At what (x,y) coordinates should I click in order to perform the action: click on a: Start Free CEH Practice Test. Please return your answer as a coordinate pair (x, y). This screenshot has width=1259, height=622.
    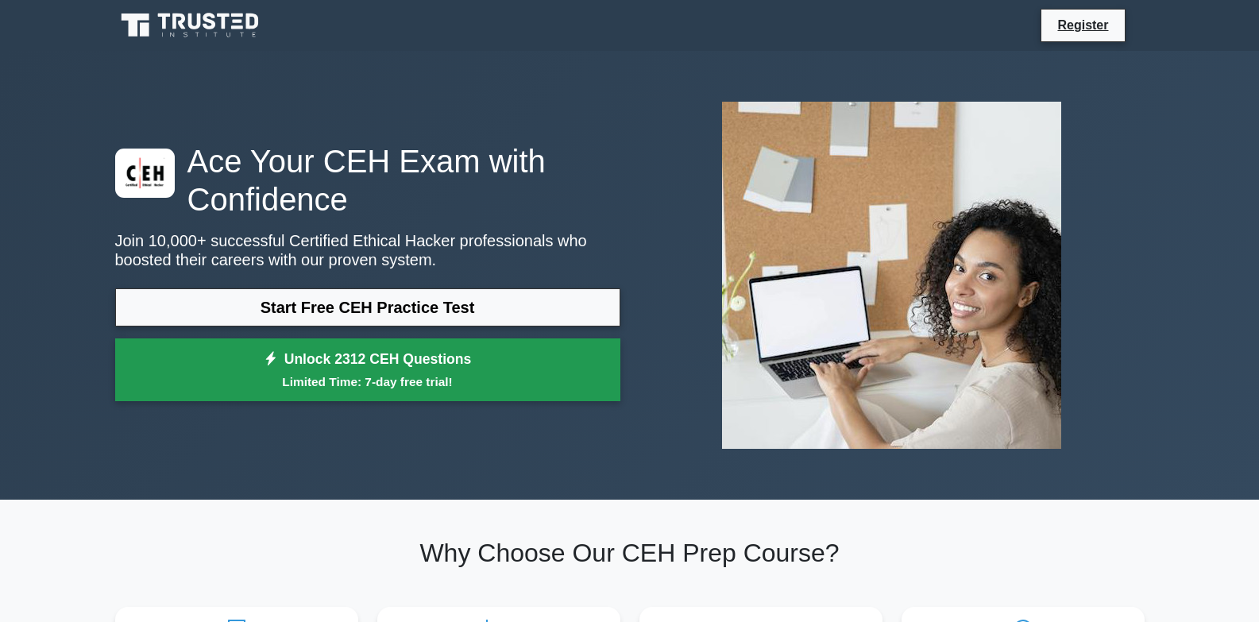
    Looking at the image, I should click on (368, 307).